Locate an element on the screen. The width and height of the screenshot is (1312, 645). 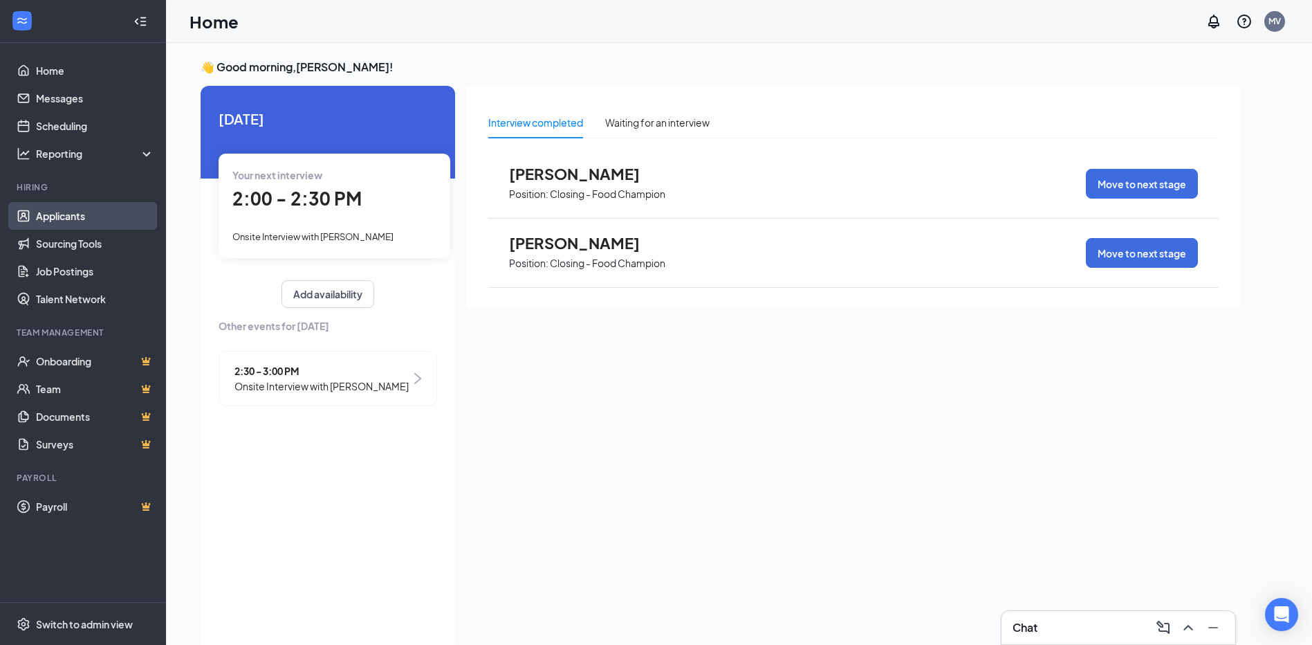
div: Switch to admin view is located at coordinates (84, 624).